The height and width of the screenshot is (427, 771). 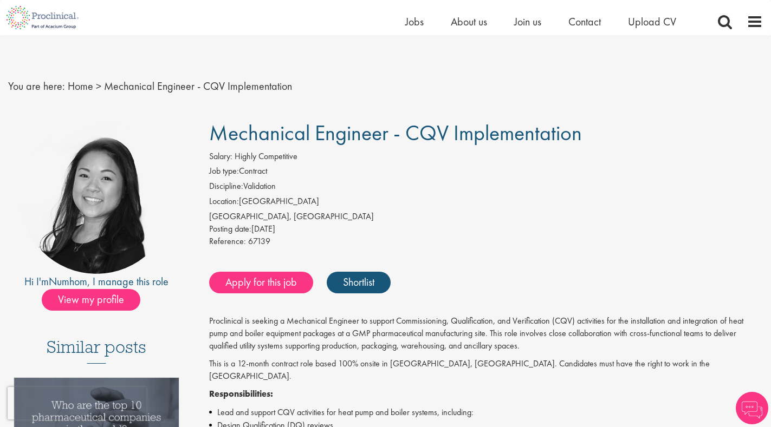 What do you see at coordinates (91, 300) in the screenshot?
I see `span: View my profile` at bounding box center [91, 300].